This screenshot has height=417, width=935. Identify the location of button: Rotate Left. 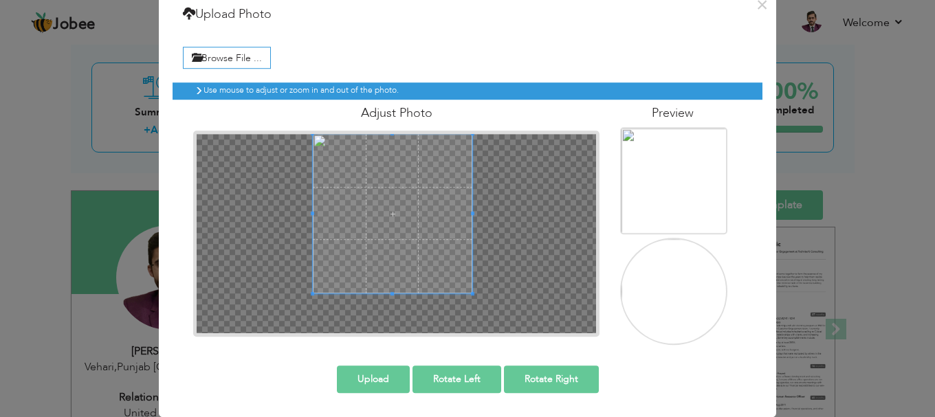
(457, 380).